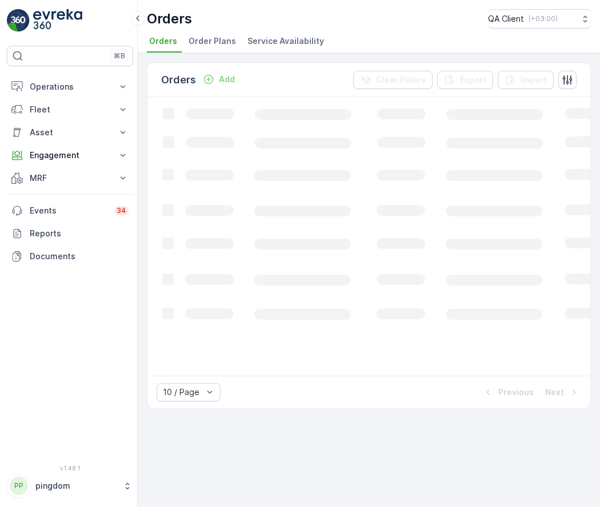  Describe the element at coordinates (70, 178) in the screenshot. I see `button: MRF` at that location.